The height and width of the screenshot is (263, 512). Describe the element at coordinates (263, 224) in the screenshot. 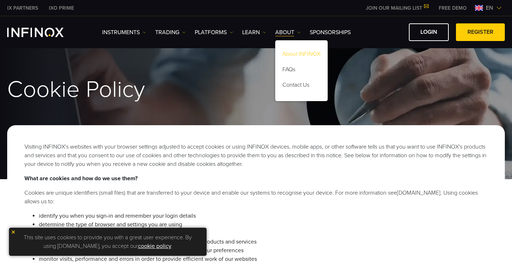

I see `li: determine the type of browser and settings you are using` at that location.